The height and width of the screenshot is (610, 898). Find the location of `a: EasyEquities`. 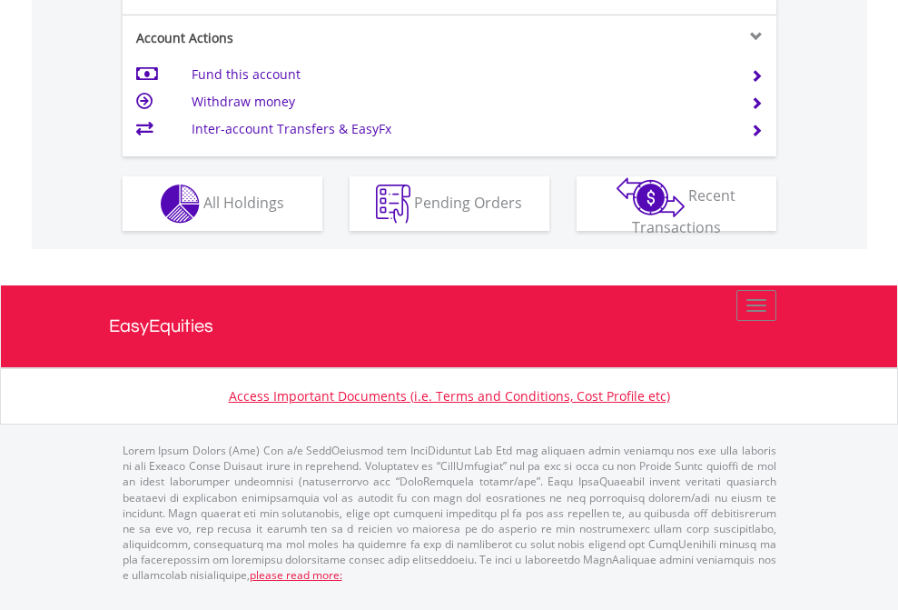

a: EasyEquities is located at coordinates (450, 326).